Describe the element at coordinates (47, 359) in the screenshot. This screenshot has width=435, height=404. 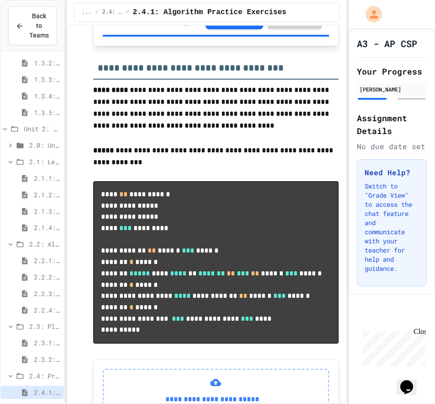
I see `span: 2.3.2: Problem Solving Reflection` at that location.